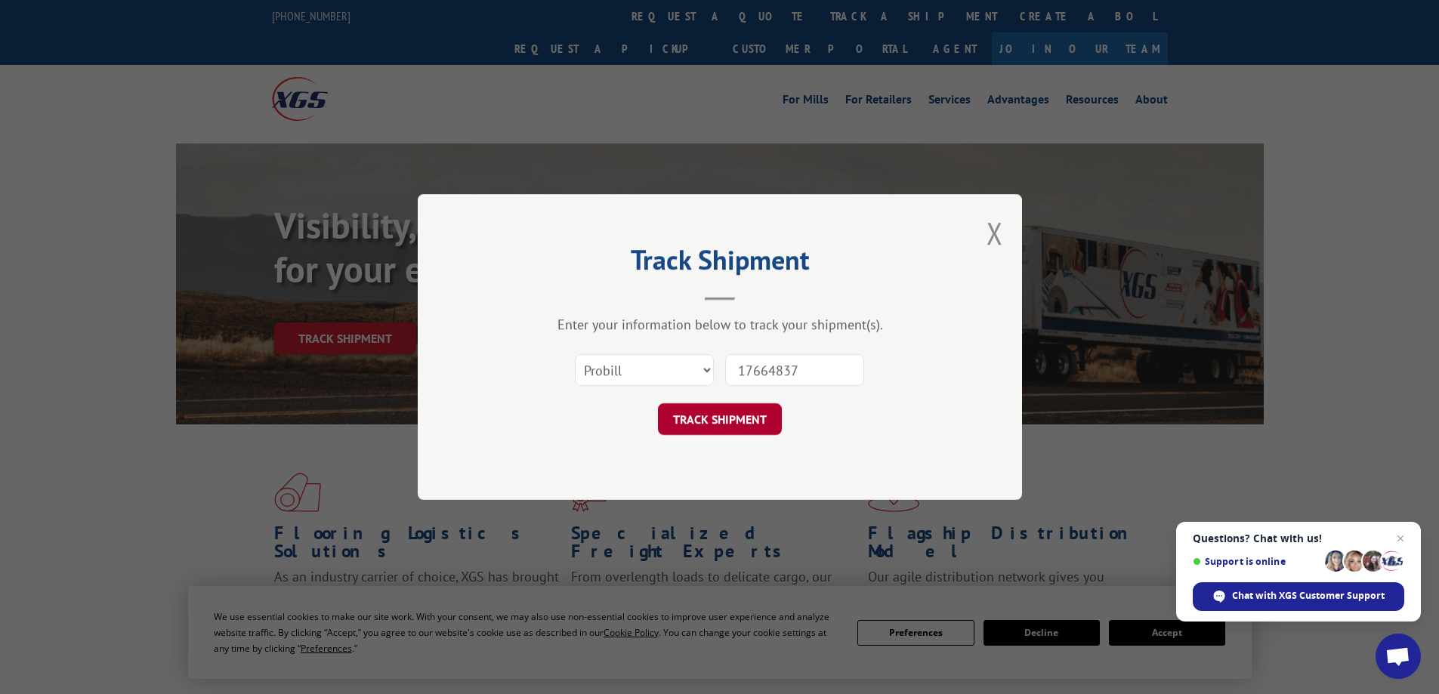  Describe the element at coordinates (720, 264) in the screenshot. I see `h2: Track Shipment` at that location.